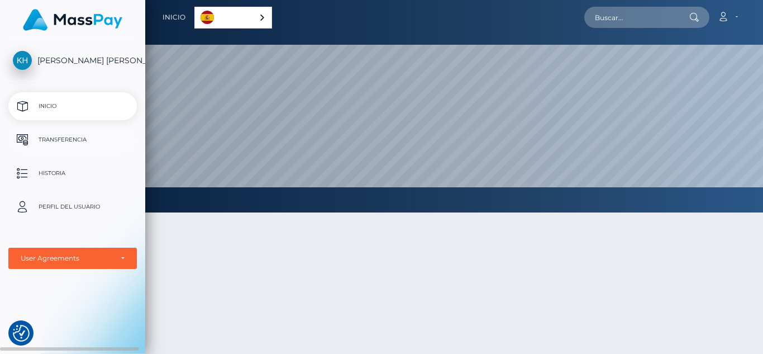  What do you see at coordinates (73, 173) in the screenshot?
I see `a: Historia` at bounding box center [73, 173].